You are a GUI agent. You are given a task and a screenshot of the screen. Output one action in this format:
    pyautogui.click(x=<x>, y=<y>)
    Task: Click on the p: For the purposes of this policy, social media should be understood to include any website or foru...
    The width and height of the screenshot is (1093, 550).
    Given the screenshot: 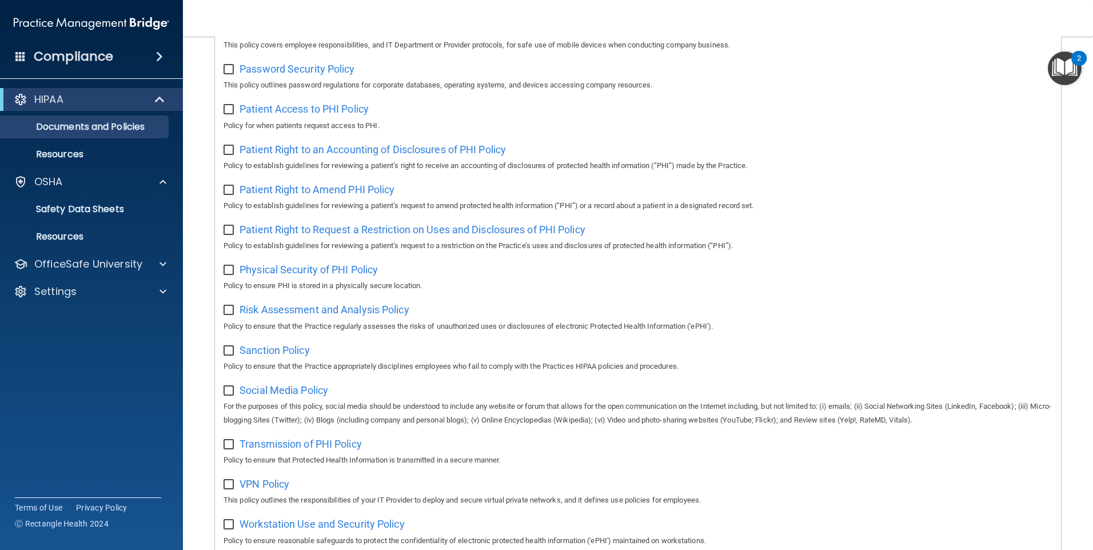 What is the action you would take?
    pyautogui.click(x=638, y=413)
    